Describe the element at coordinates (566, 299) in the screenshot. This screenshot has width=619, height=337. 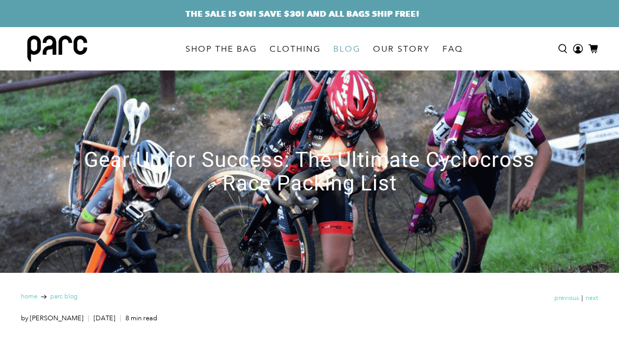
I see `a: Previous` at that location.